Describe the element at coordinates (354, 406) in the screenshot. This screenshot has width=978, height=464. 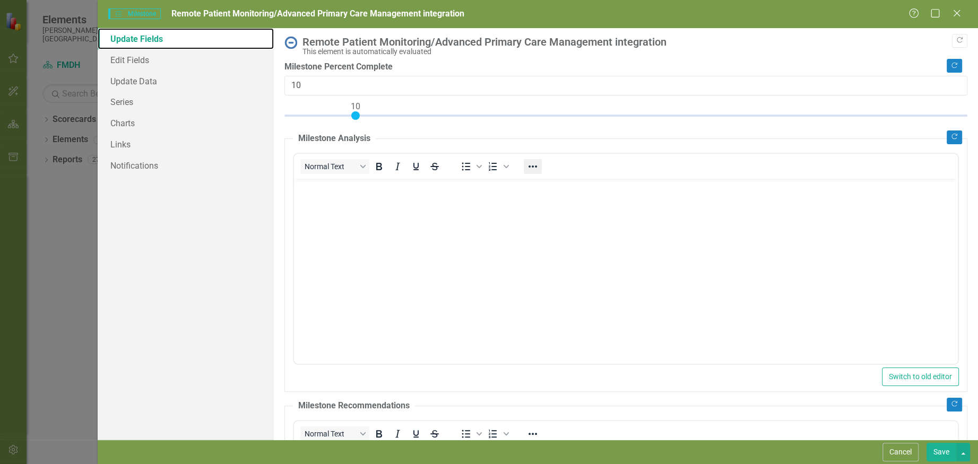
I see `legend: Milestone Recommendations` at that location.